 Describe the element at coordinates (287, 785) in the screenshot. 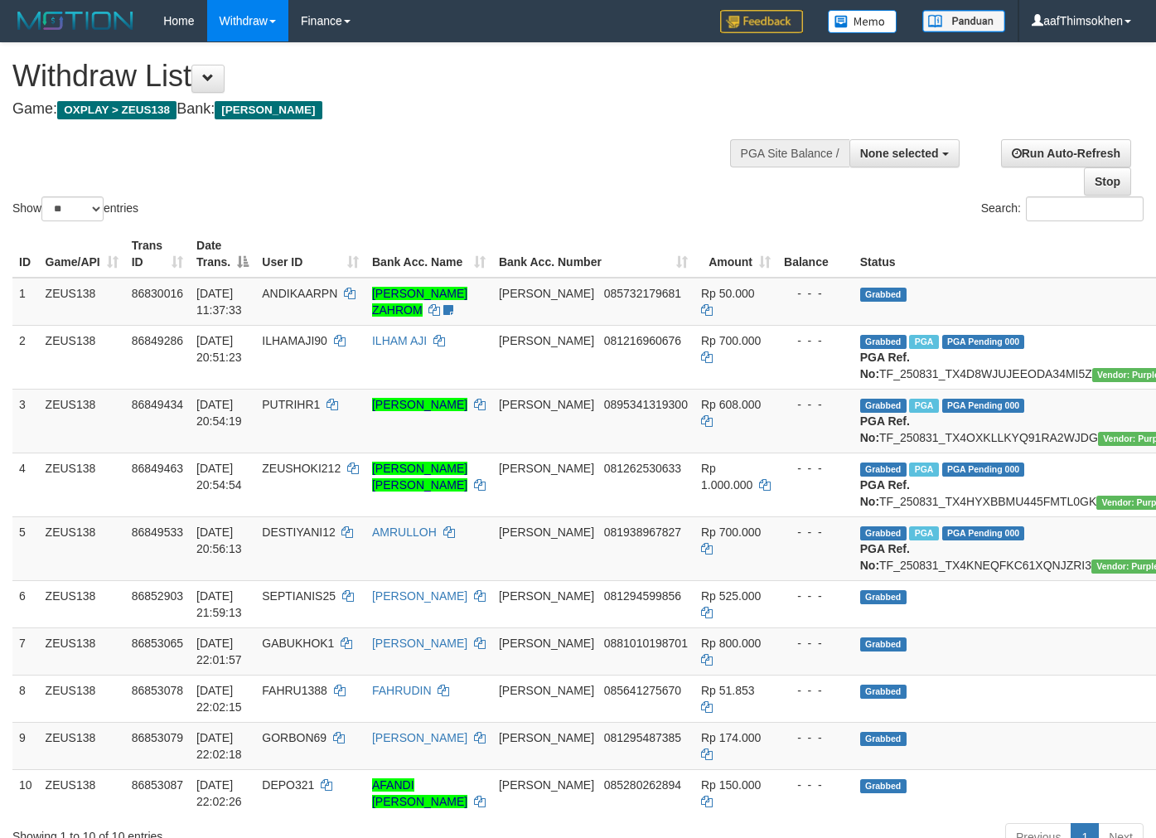

I see `span: DEPO321` at that location.